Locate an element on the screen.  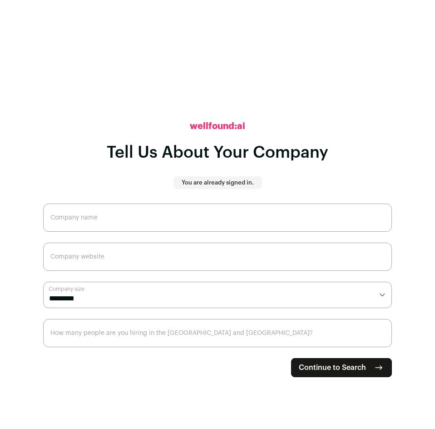
input: How many people are you hiring in the US and Canada? is located at coordinates (218, 333).